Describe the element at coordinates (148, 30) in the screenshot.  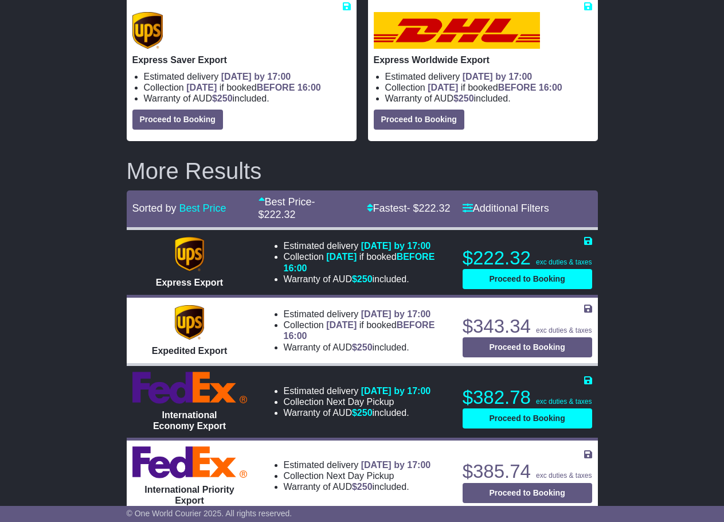
I see `img: UPS (new): Express Saver Export` at that location.